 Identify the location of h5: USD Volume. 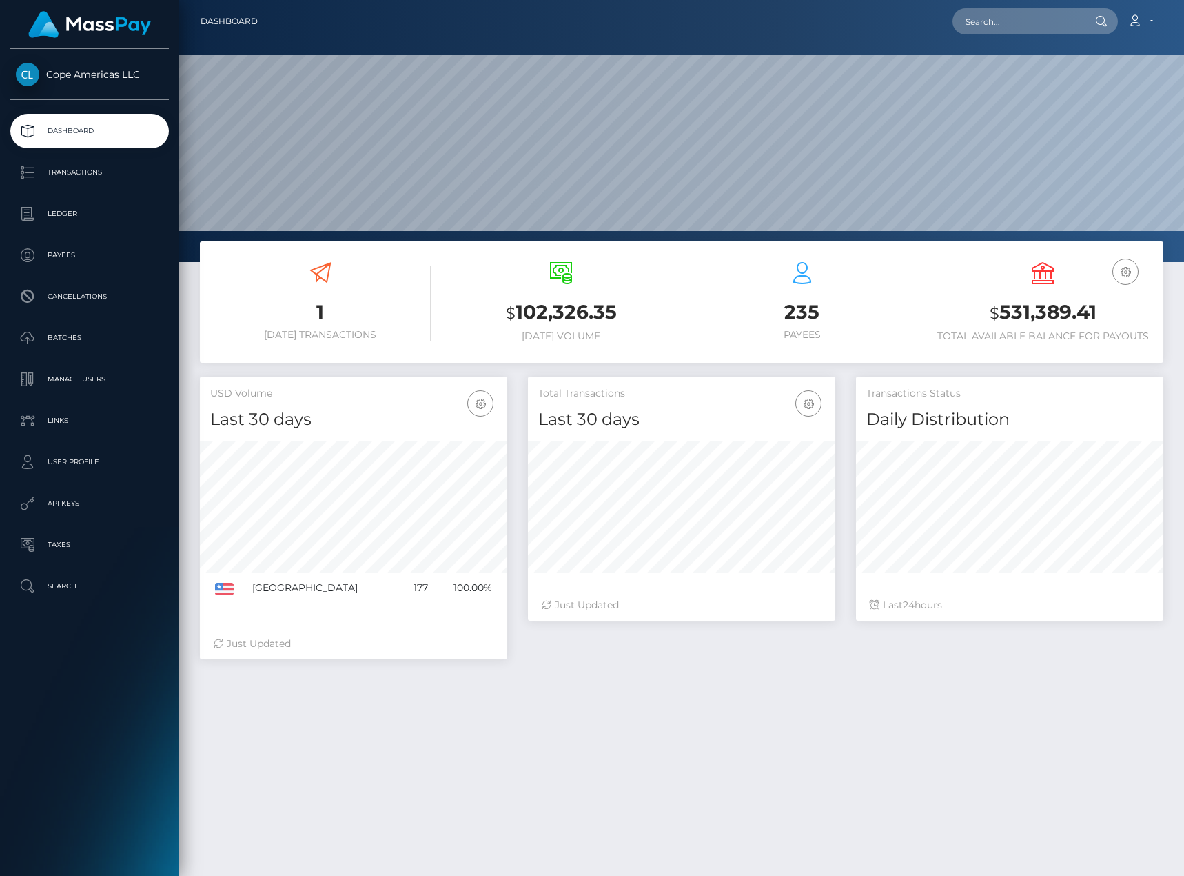
(354, 394).